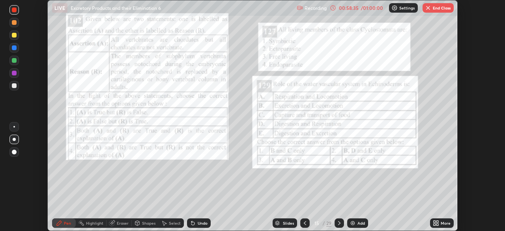  Describe the element at coordinates (175, 223) in the screenshot. I see `div: Select` at that location.